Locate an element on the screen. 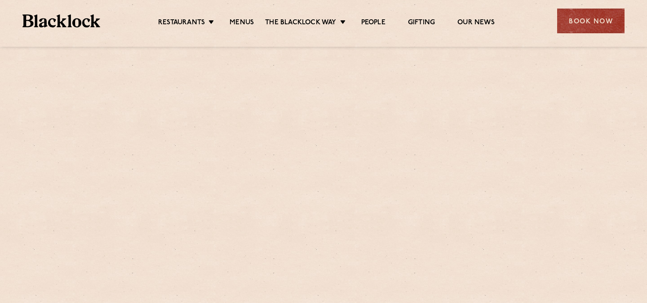  div: Book Now is located at coordinates (591, 21).